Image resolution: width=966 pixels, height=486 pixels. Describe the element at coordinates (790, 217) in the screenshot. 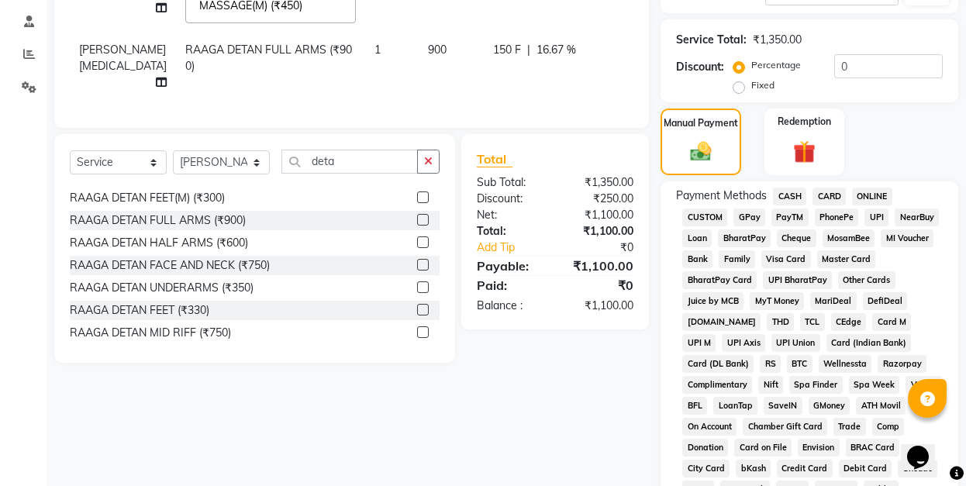

I see `span: PayTM` at that location.